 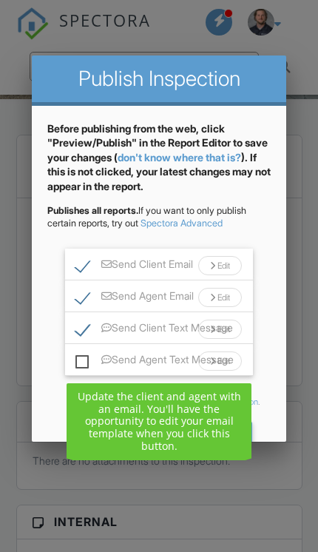 What do you see at coordinates (181, 223) in the screenshot?
I see `a: Spectora Advanced` at bounding box center [181, 223].